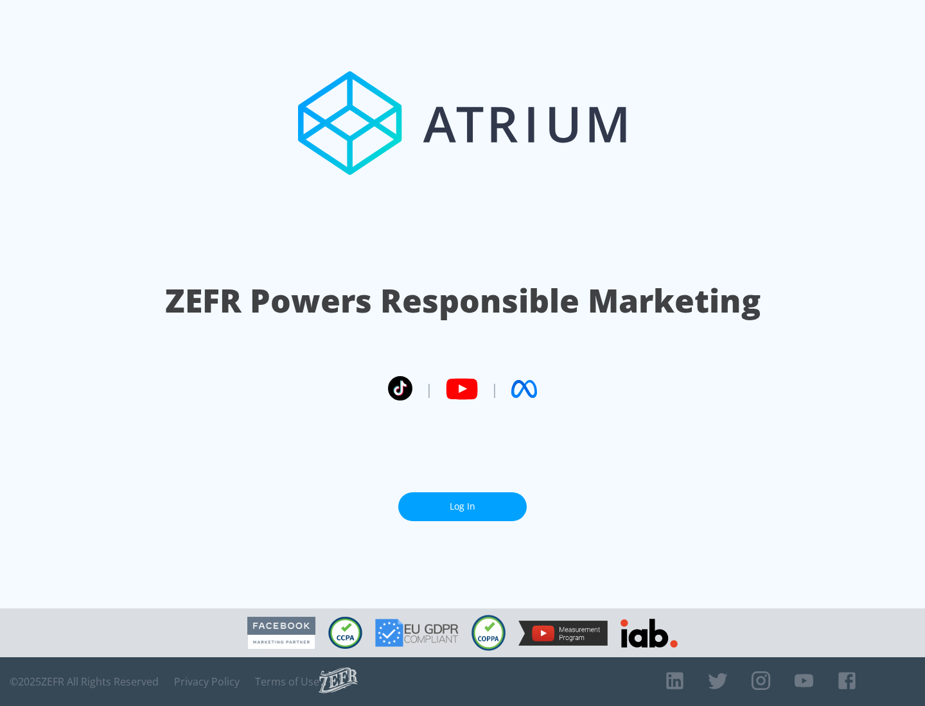  I want to click on a: Privacy Policy, so click(207, 682).